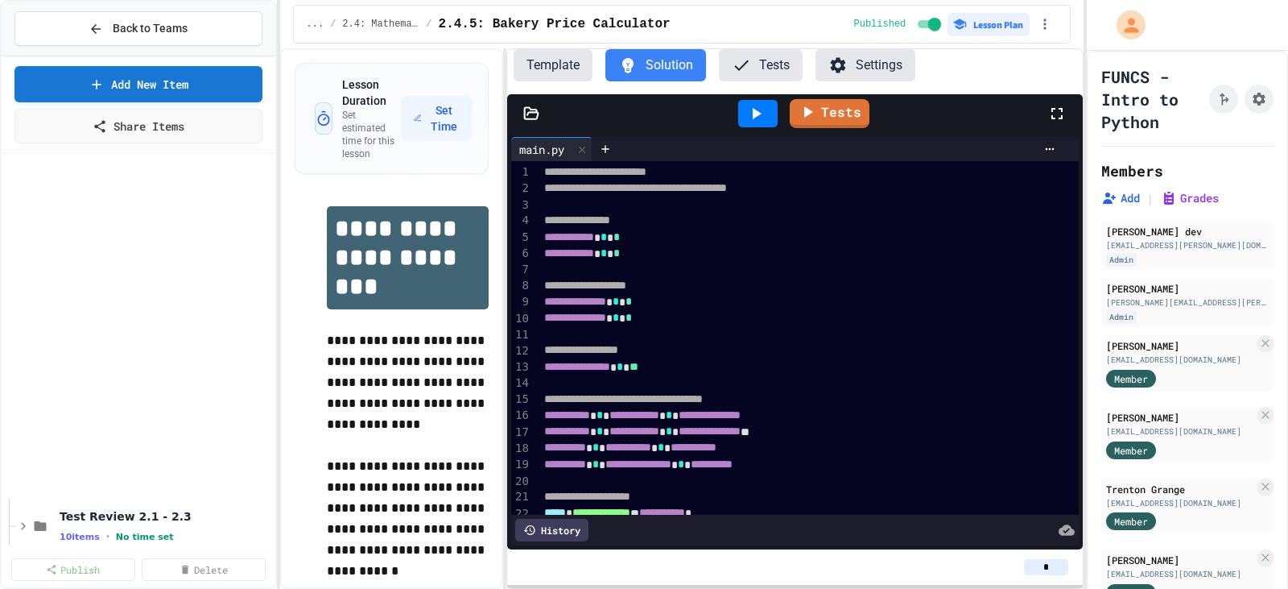 The width and height of the screenshot is (1288, 589). Describe the element at coordinates (1190, 198) in the screenshot. I see `button: Grades` at that location.